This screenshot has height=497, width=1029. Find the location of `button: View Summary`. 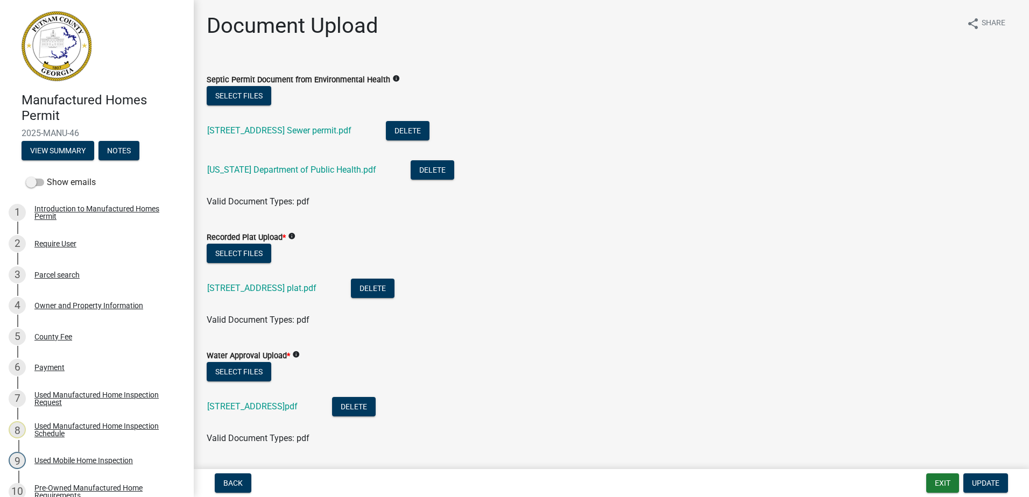

button: View Summary is located at coordinates (58, 151).